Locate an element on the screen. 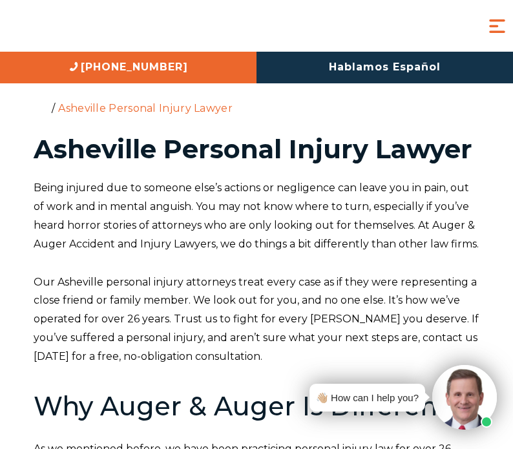  p: Being injured due to someone else’s actions or negligence can leave you in pain, out of work and ... is located at coordinates (257, 216).